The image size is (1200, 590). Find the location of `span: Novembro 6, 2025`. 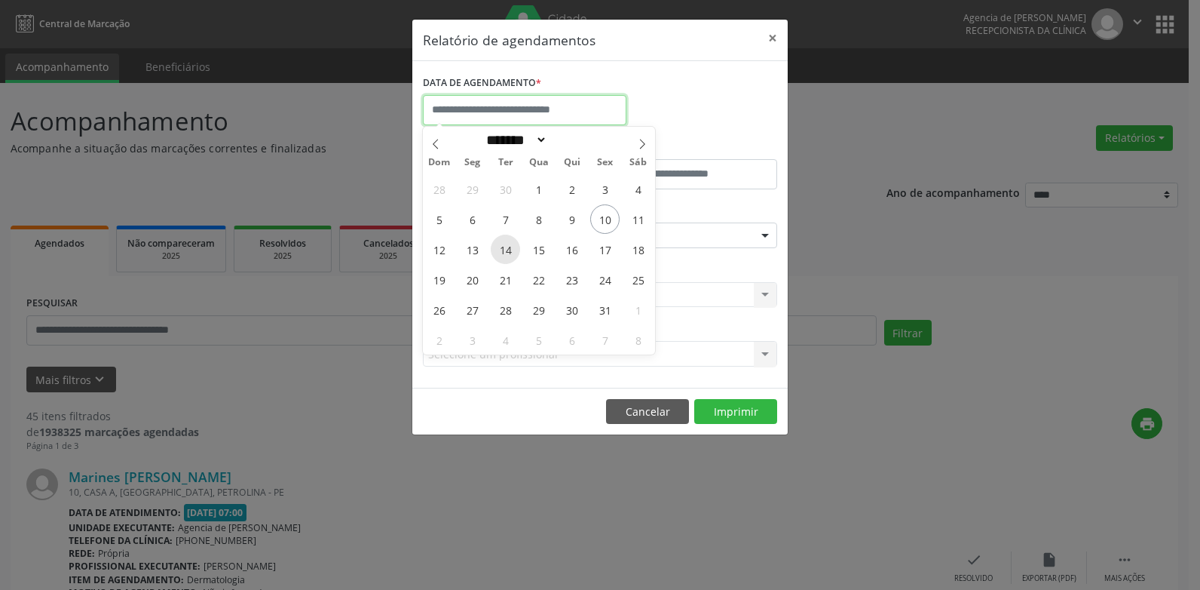

span: Novembro 6, 2025 is located at coordinates (571, 339).